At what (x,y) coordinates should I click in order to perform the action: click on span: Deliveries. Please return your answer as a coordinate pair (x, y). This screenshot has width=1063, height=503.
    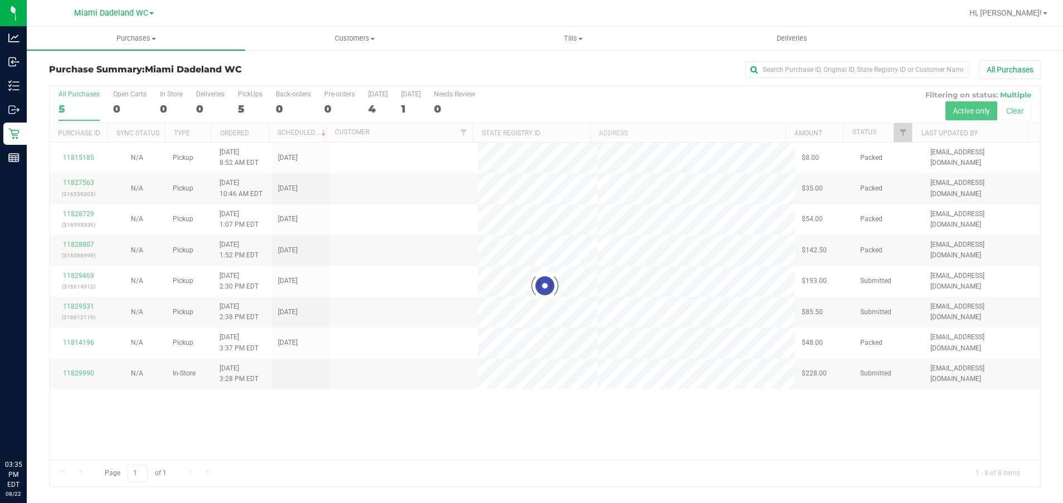
    Looking at the image, I should click on (792, 38).